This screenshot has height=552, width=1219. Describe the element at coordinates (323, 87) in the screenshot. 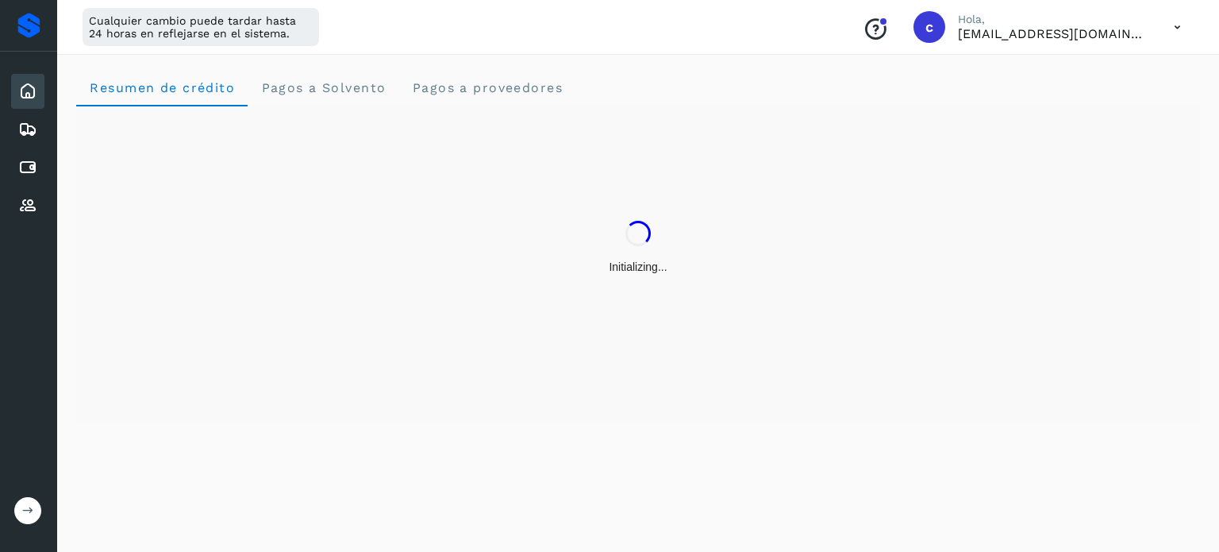

I see `span: Pagos a Solvento` at that location.